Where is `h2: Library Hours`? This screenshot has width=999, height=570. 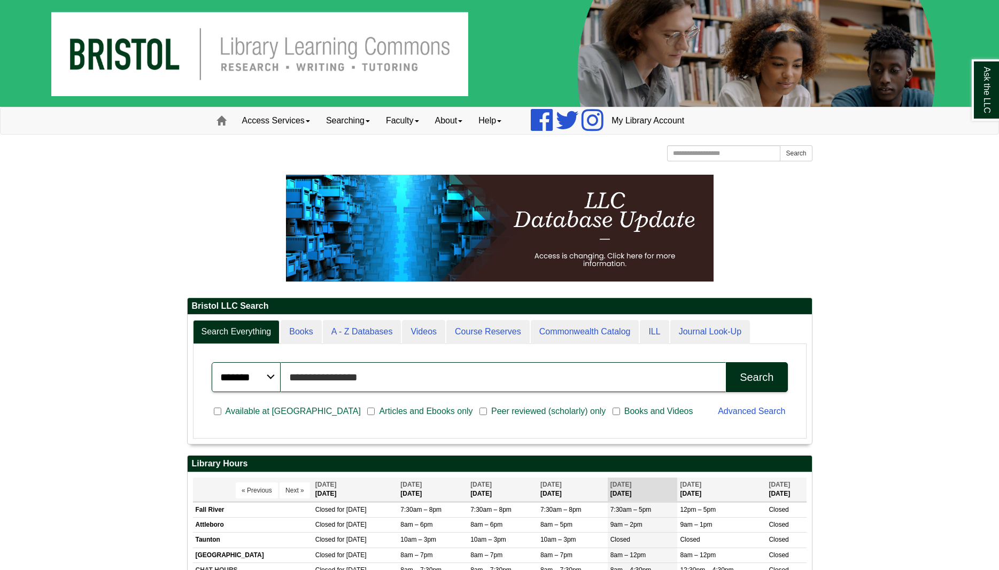
h2: Library Hours is located at coordinates (500, 464).